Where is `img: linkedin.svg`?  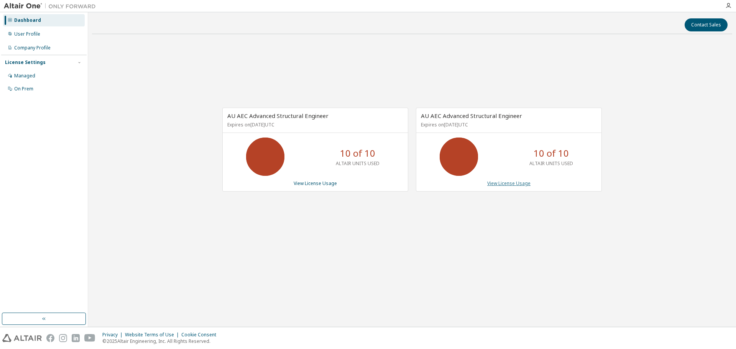 img: linkedin.svg is located at coordinates (76, 338).